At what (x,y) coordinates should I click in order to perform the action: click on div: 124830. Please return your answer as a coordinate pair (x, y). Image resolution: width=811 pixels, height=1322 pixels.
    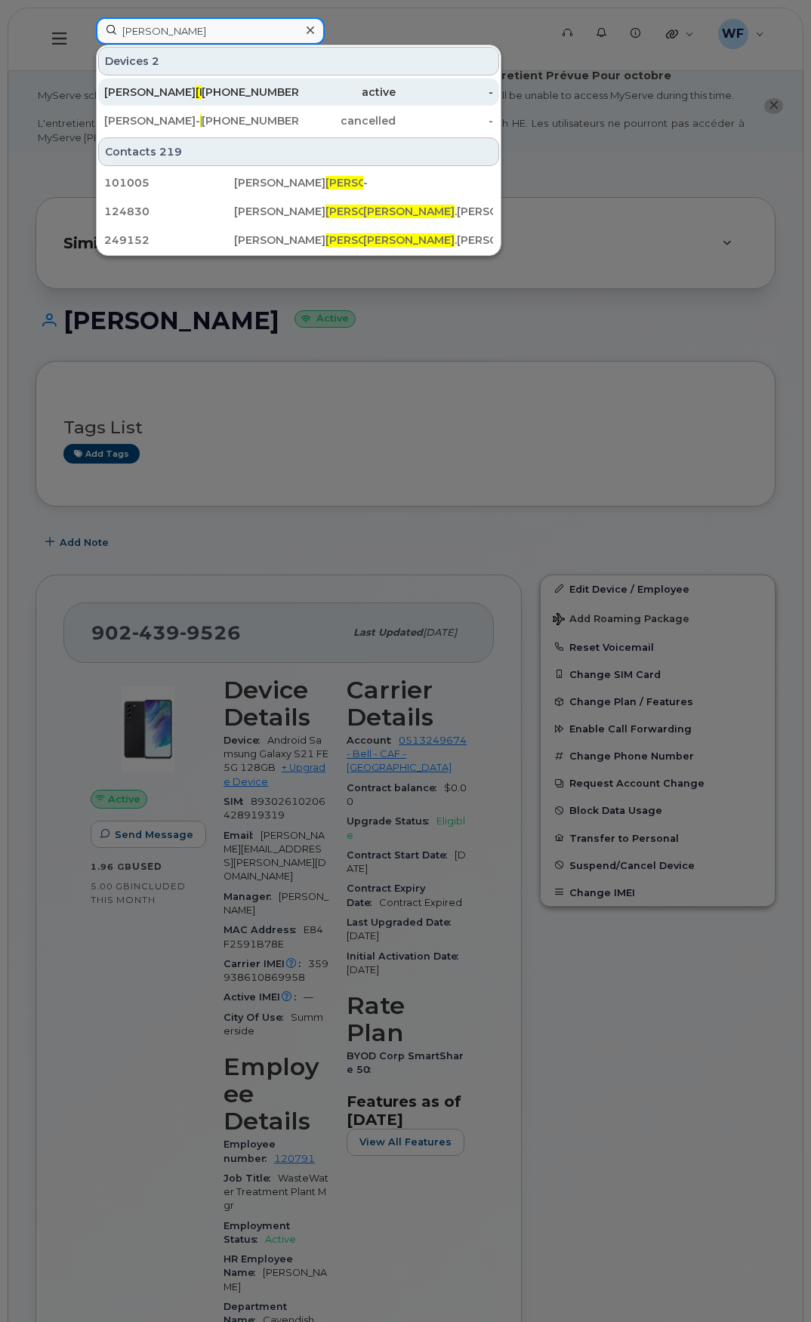
    Looking at the image, I should click on (169, 211).